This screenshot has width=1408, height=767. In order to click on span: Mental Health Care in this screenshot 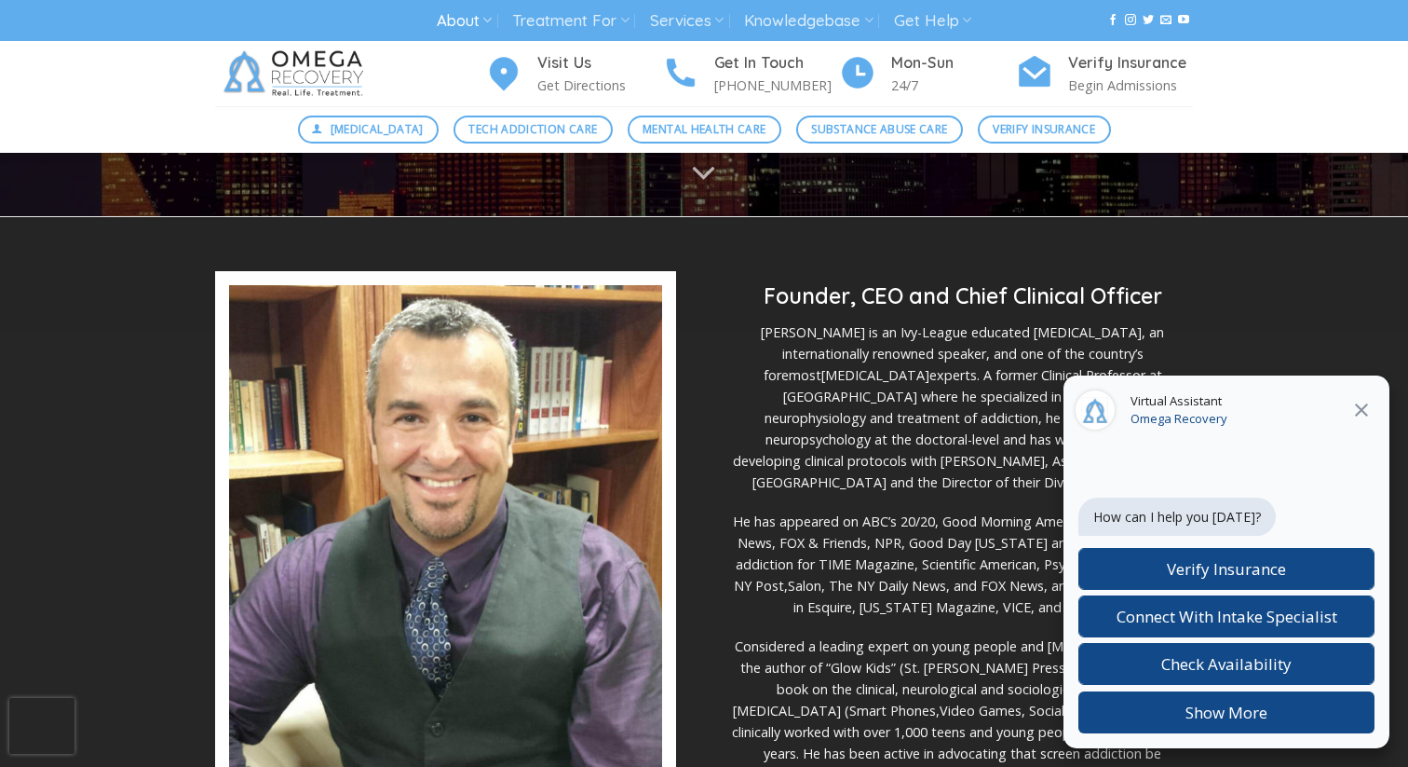, I will do `click(704, 129)`.